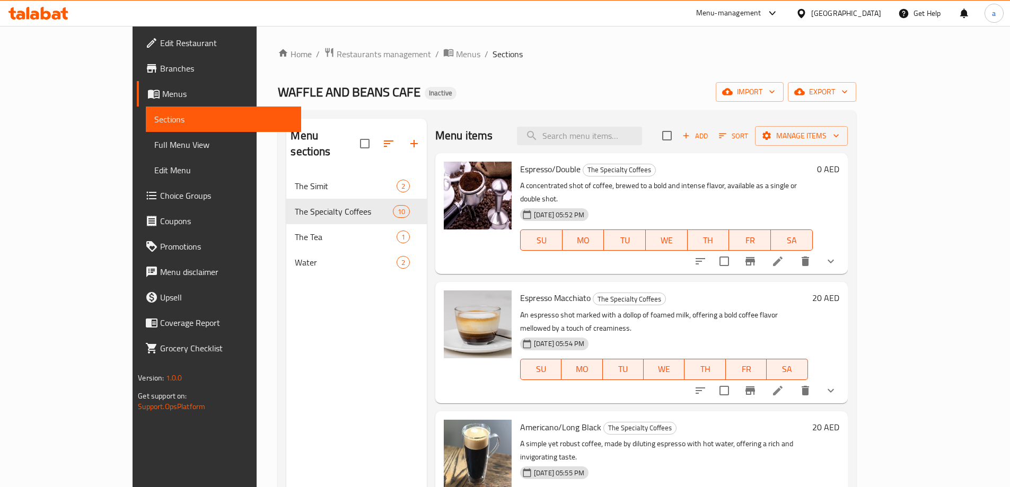 The image size is (1010, 487). Describe the element at coordinates (219, 272) in the screenshot. I see `a: Menu disclaimer` at that location.